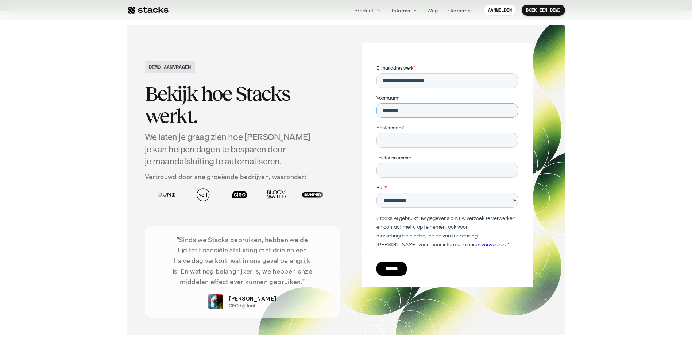 The height and width of the screenshot is (337, 692). Describe the element at coordinates (243, 177) in the screenshot. I see `p: Vertrouwd door snelgroeiende bedrijven, waaronder:` at that location.